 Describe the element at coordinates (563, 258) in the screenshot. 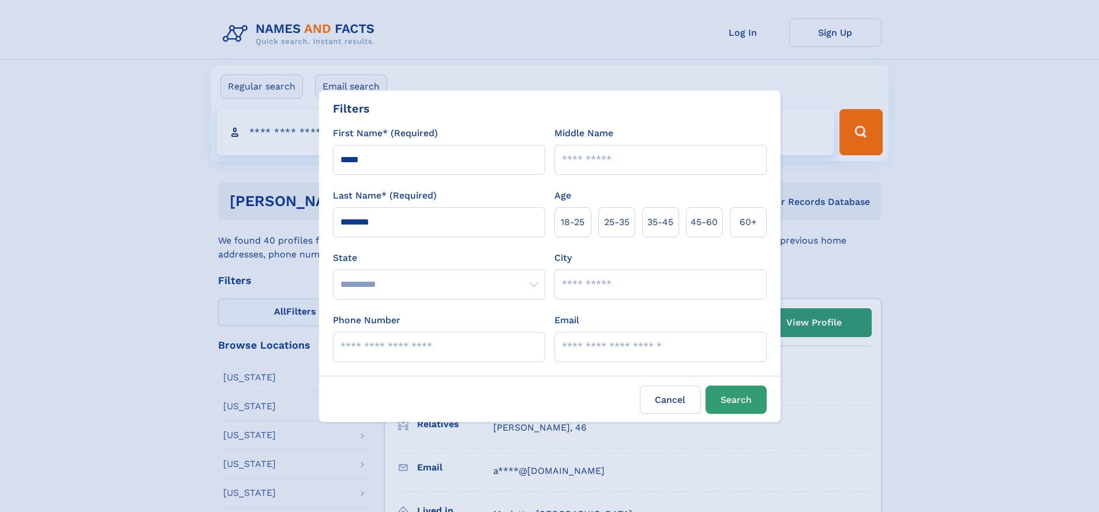

I see `label: City` at that location.